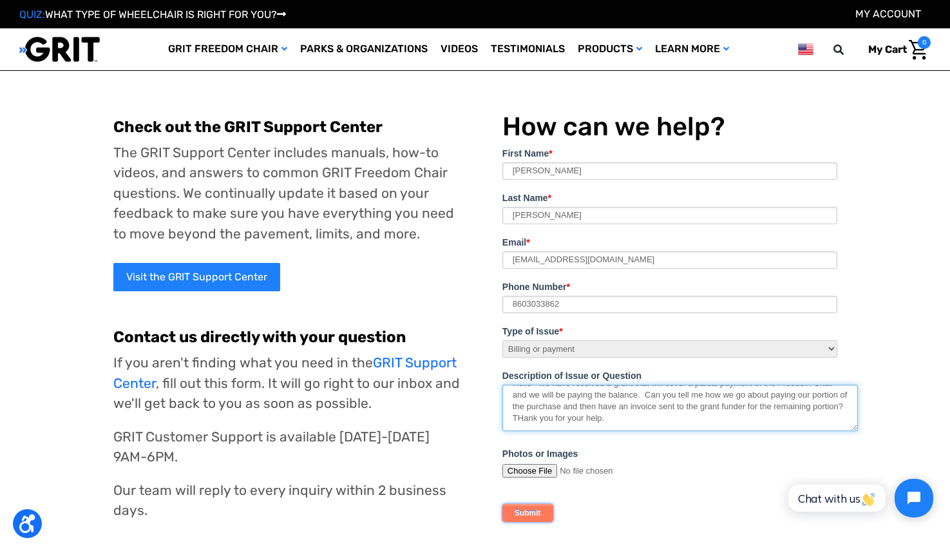 The width and height of the screenshot is (950, 551). I want to click on span: Chat with us, so click(62, 30).